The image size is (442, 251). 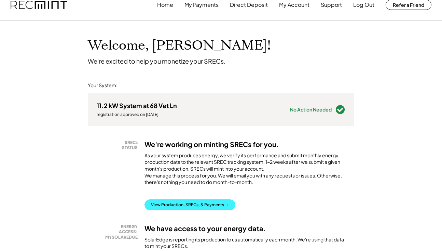 I want to click on div: SolarEdge is reporting its production to us automatically each month. We're using that data to mi..., so click(x=245, y=242).